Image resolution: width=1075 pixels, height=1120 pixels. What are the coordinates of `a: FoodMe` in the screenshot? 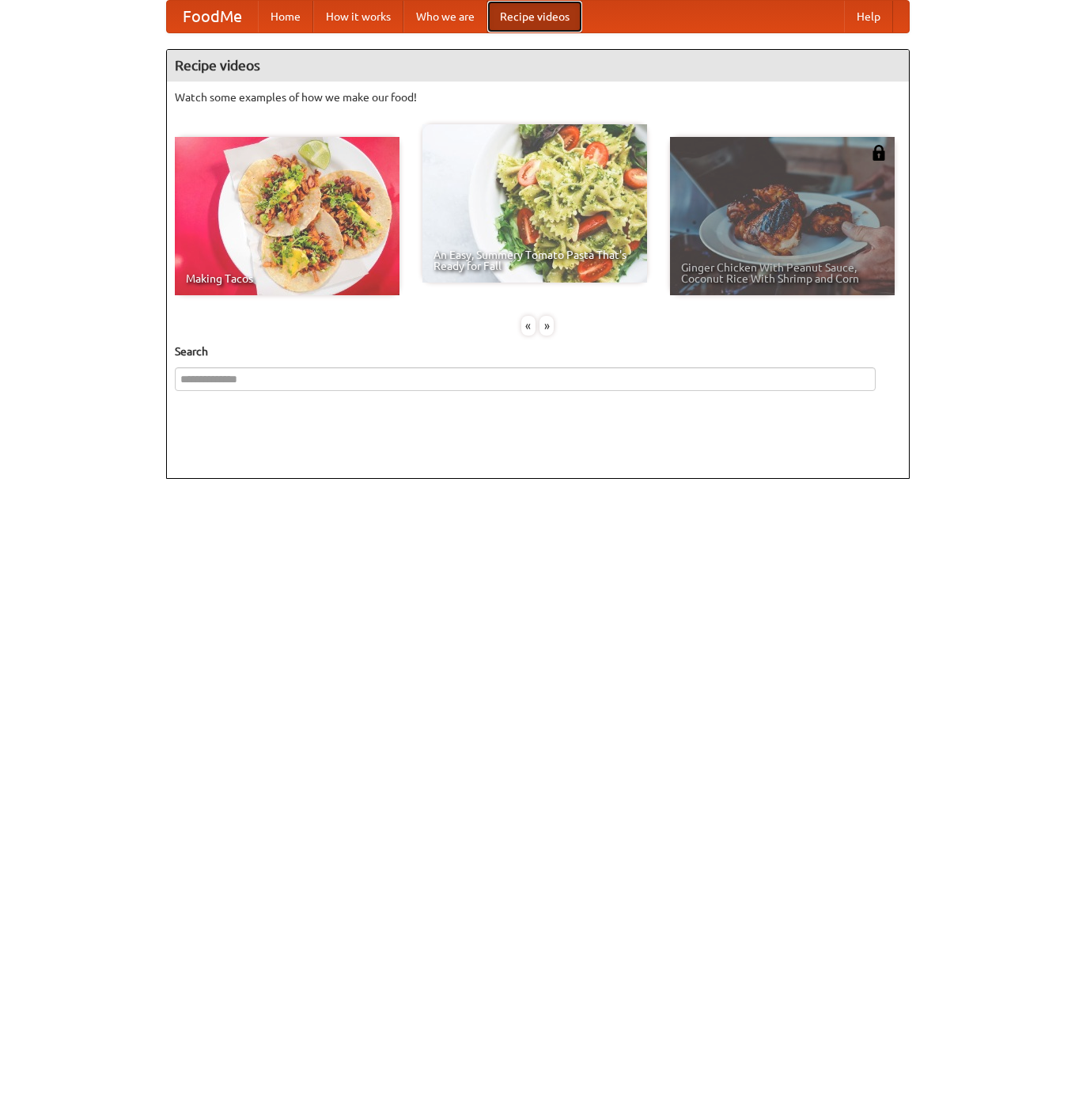 It's located at (212, 17).